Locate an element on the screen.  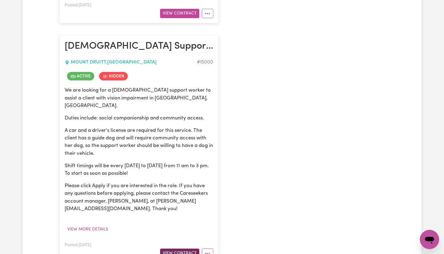
div: Job ID #15000 is located at coordinates (205, 62).